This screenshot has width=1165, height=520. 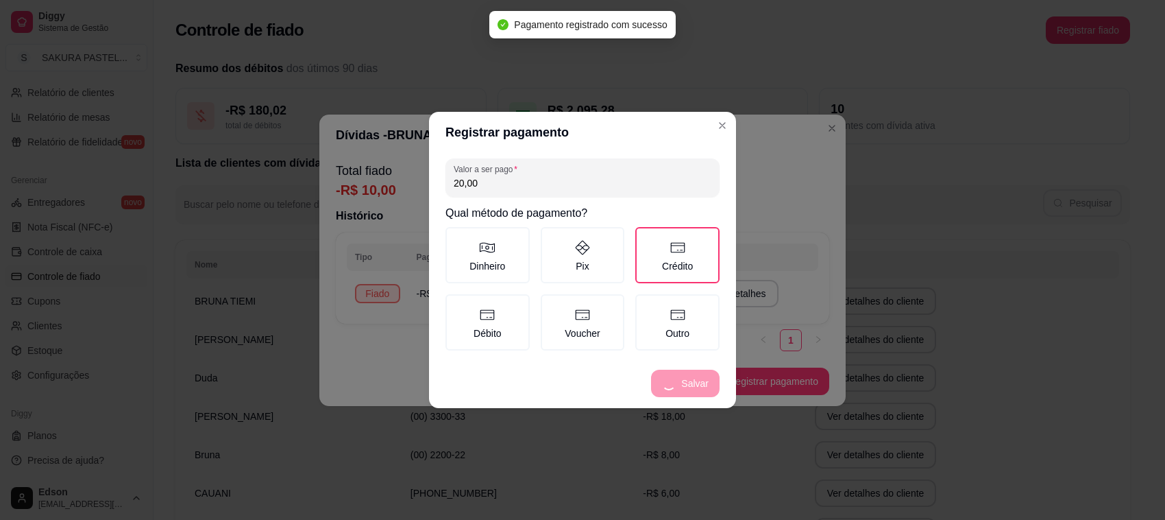 What do you see at coordinates (488, 169) in the screenshot?
I see `label: Valor a ser pago` at bounding box center [488, 169].